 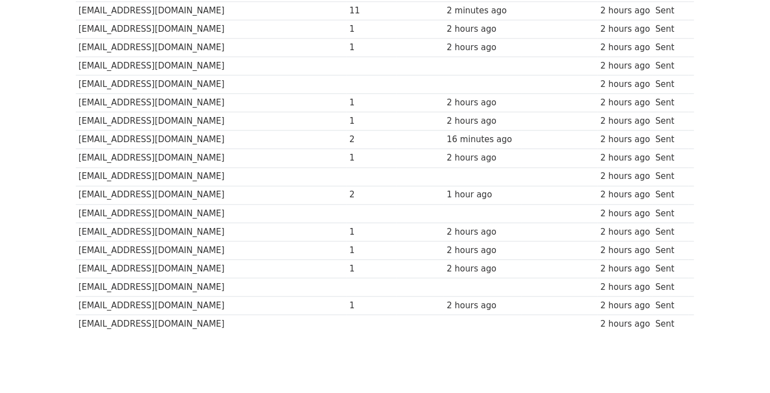 What do you see at coordinates (742, 366) in the screenshot?
I see `div: Widget de chat` at bounding box center [742, 366].